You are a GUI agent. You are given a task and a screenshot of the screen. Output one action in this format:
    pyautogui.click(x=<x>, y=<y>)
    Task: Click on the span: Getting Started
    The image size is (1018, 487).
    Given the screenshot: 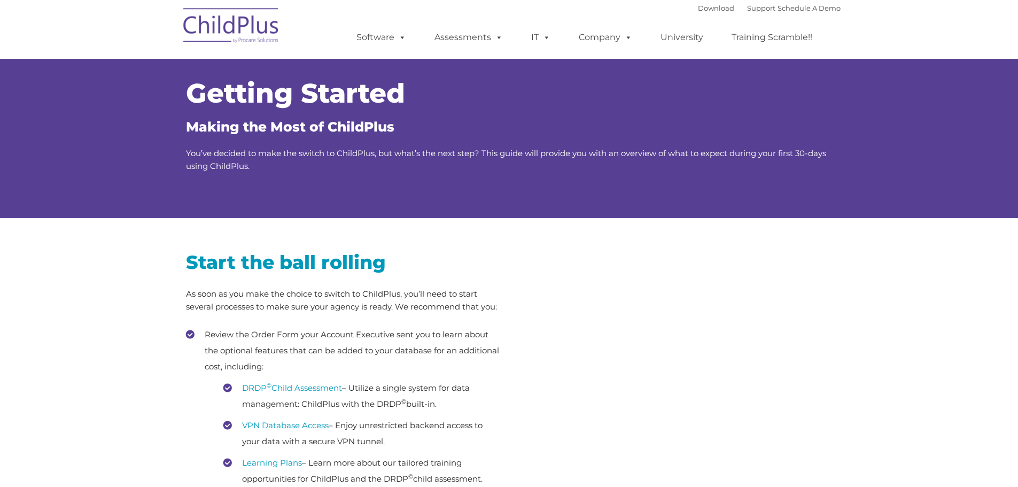 What is the action you would take?
    pyautogui.click(x=295, y=93)
    